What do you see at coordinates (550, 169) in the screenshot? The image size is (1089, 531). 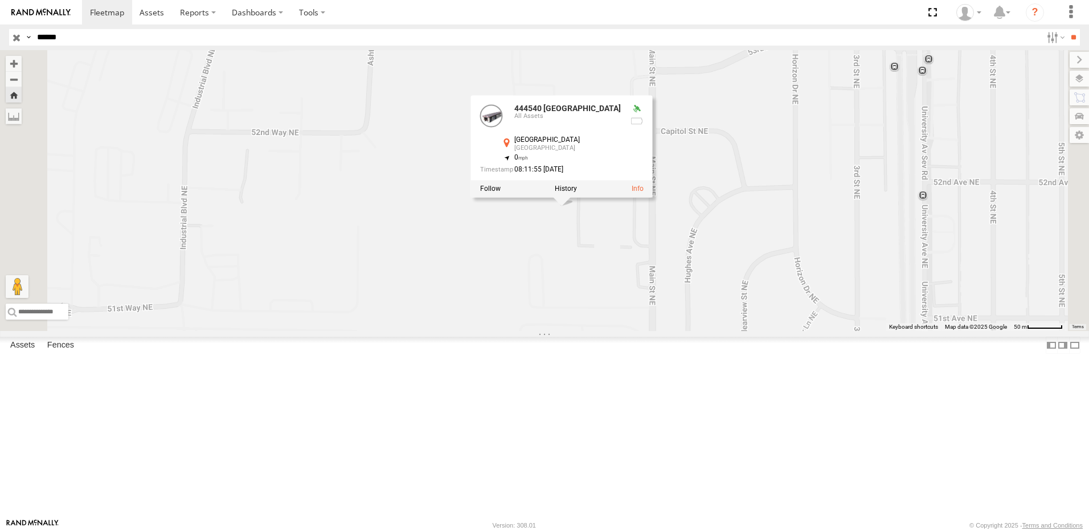 I see `div: Date/time of location update` at bounding box center [550, 169].